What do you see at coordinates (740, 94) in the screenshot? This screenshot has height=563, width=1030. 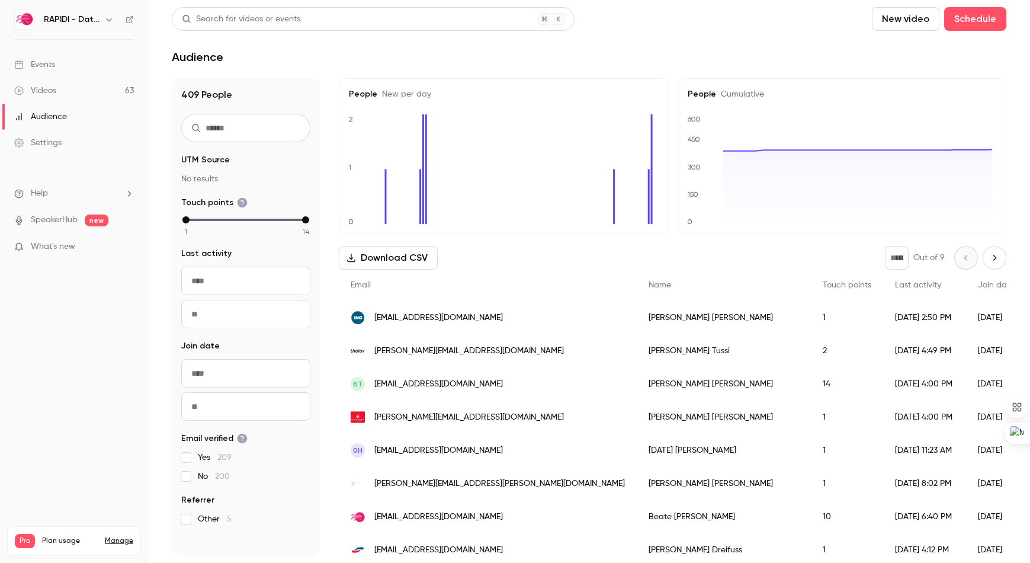 I see `span: Cumulative` at bounding box center [740, 94].